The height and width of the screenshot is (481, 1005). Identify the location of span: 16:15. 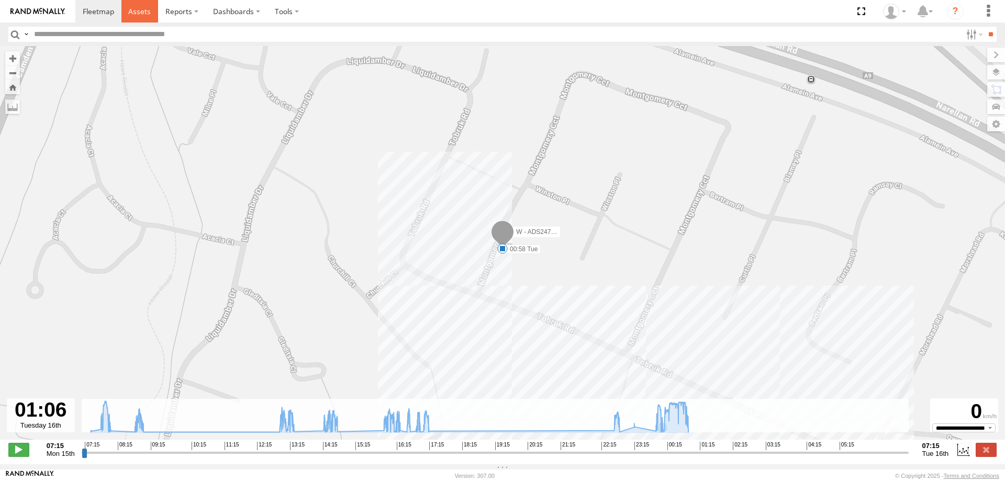
(404, 446).